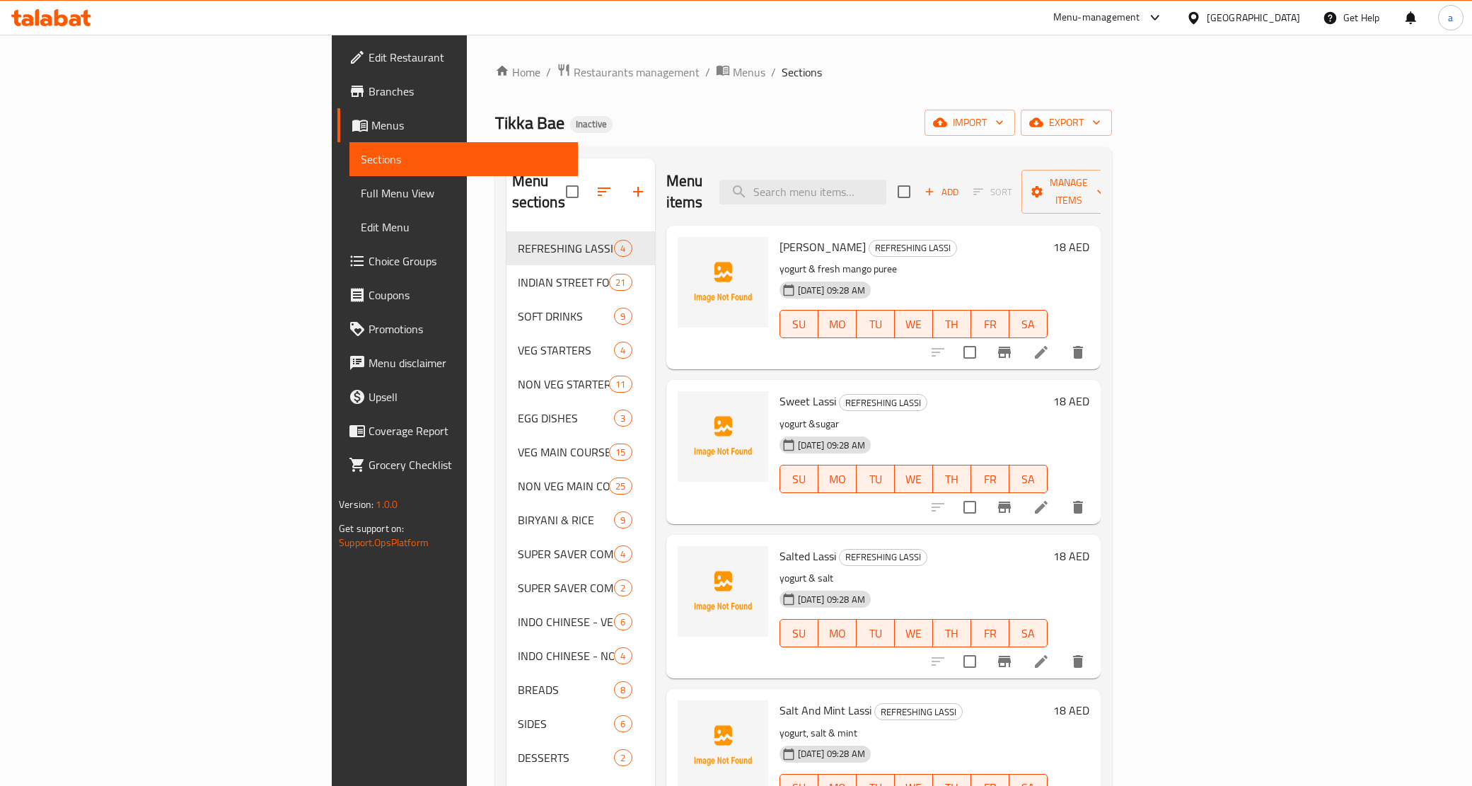 This screenshot has width=1472, height=786. Describe the element at coordinates (467, 295) in the screenshot. I see `span: Coupons` at that location.